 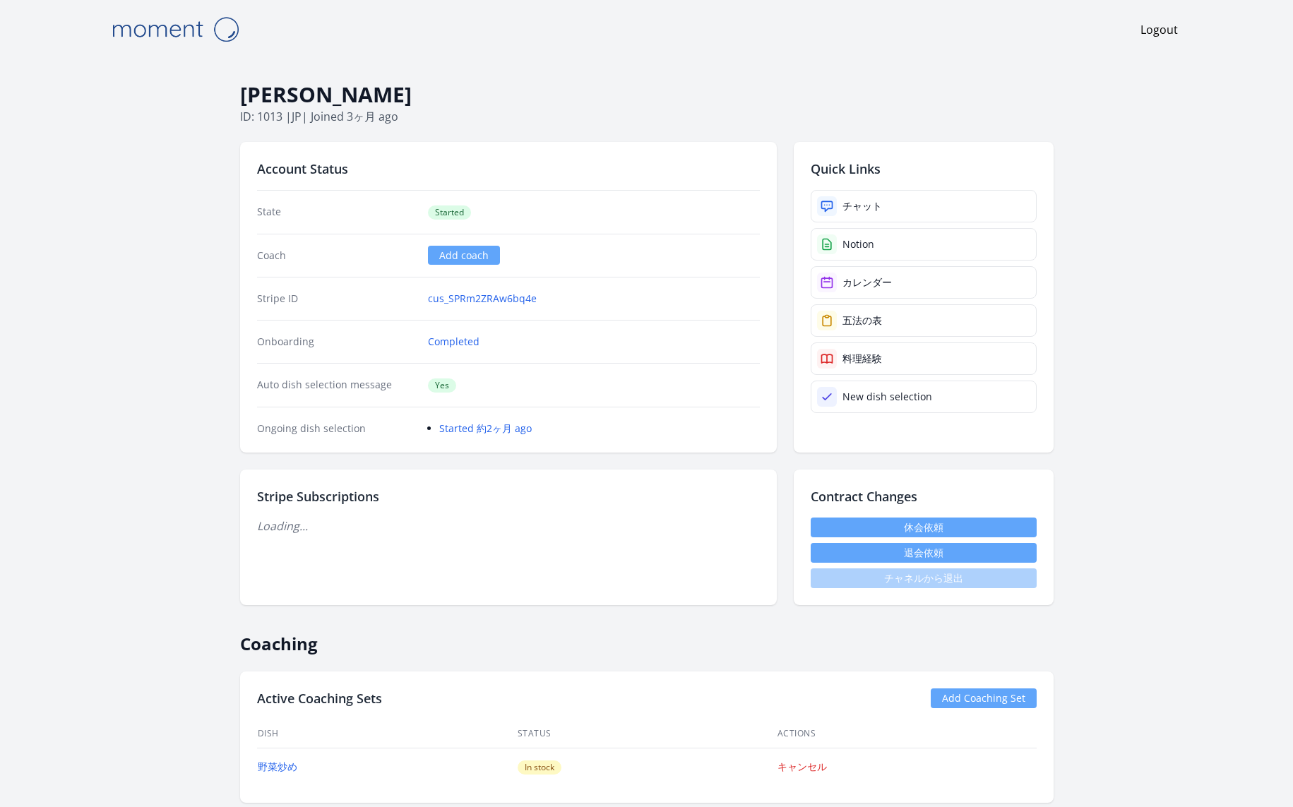 What do you see at coordinates (319, 699) in the screenshot?
I see `h2: Active Coaching Sets` at bounding box center [319, 699].